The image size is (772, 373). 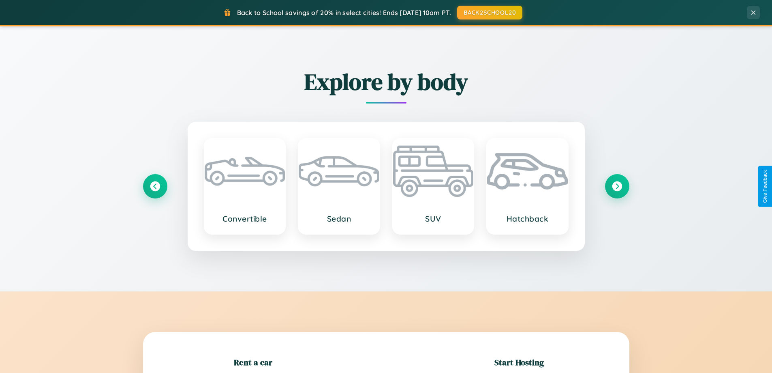 I want to click on h3: Sedan, so click(x=339, y=219).